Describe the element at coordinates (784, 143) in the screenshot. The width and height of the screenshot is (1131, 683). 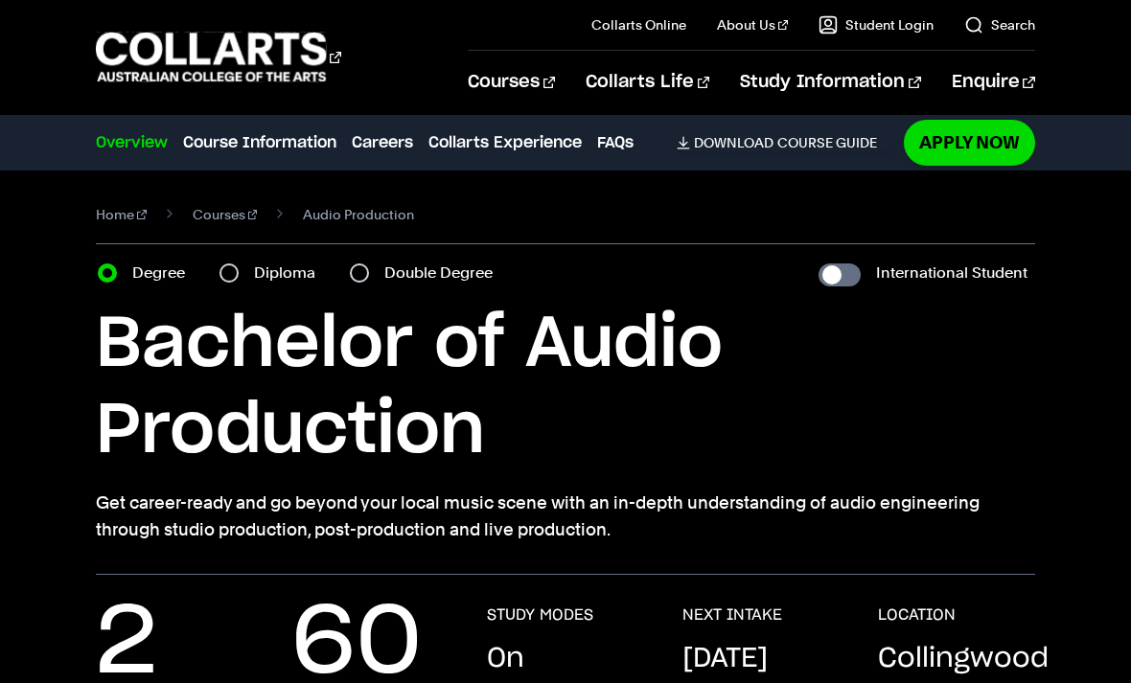
I see `a: DownloadCourse Guide` at that location.